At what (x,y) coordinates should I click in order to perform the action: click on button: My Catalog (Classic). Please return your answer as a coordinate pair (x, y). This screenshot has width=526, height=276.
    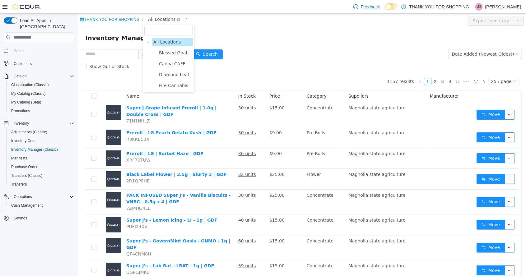
    Looking at the image, I should click on (41, 94).